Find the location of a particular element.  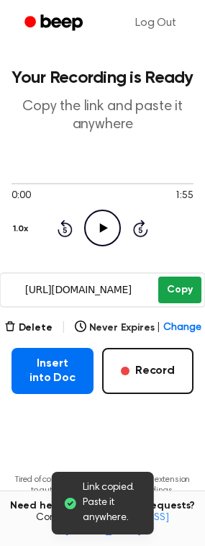

a: Log Out is located at coordinates (156, 23).